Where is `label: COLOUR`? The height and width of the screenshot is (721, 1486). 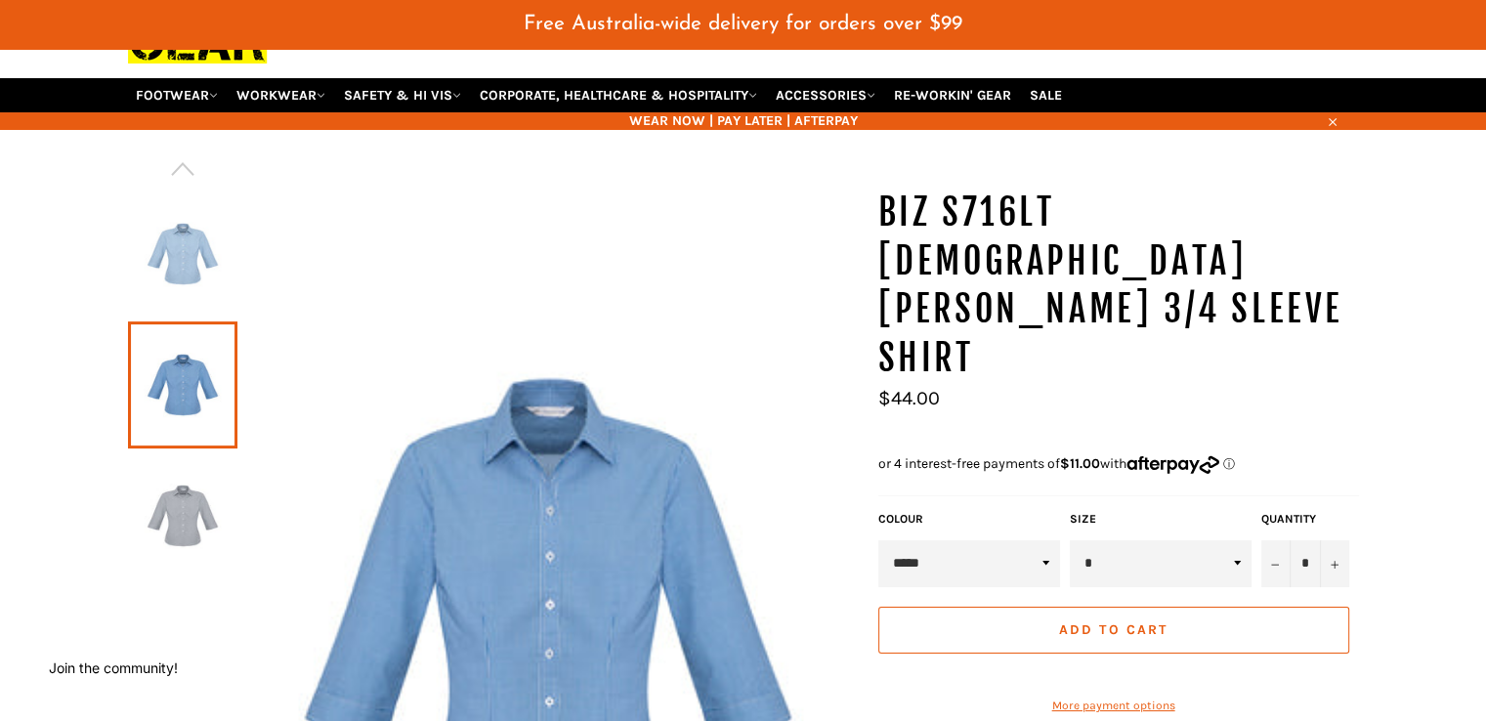
label: COLOUR is located at coordinates (969, 519).